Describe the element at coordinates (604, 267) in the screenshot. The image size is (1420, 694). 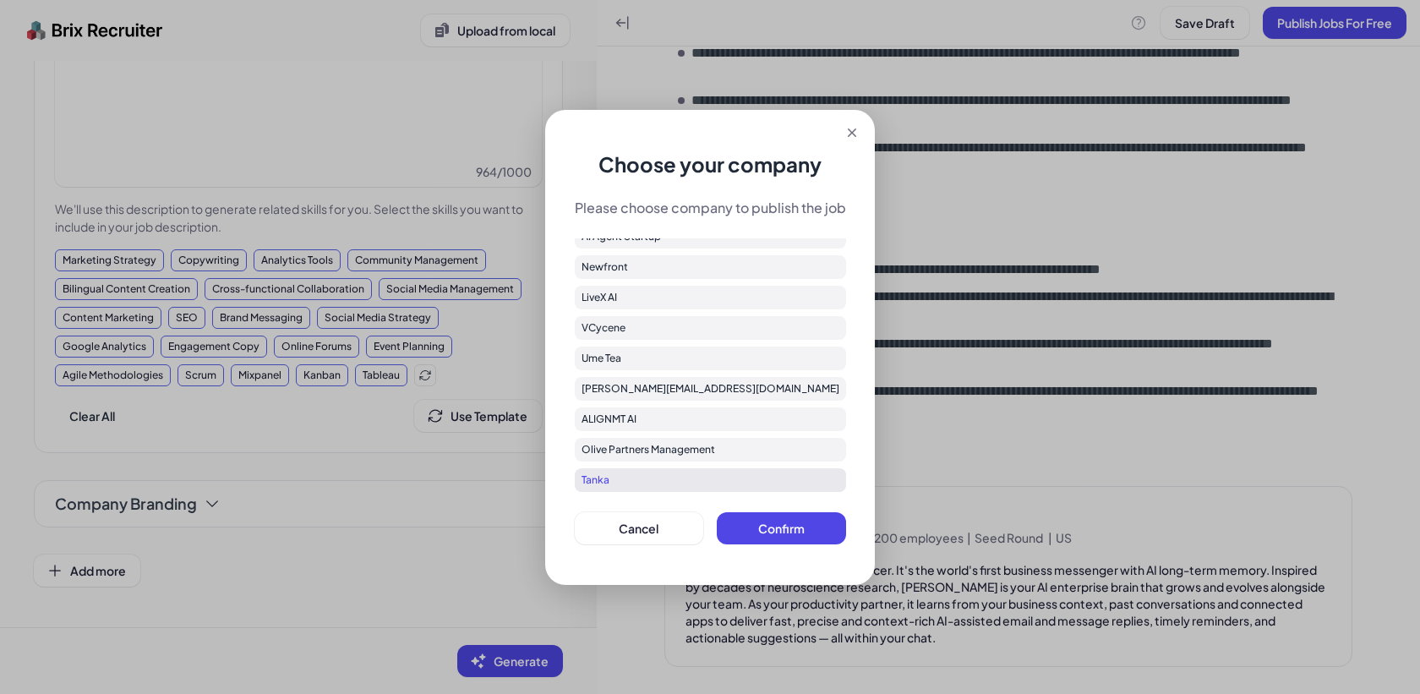
I see `span: Newfront` at that location.